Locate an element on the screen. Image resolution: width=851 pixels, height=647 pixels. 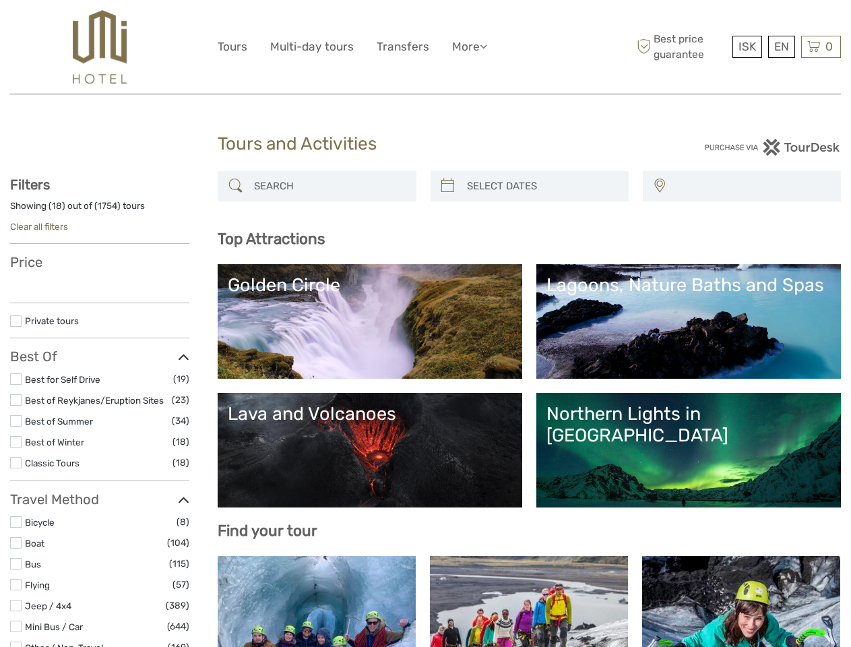
a: Flying is located at coordinates (37, 585).